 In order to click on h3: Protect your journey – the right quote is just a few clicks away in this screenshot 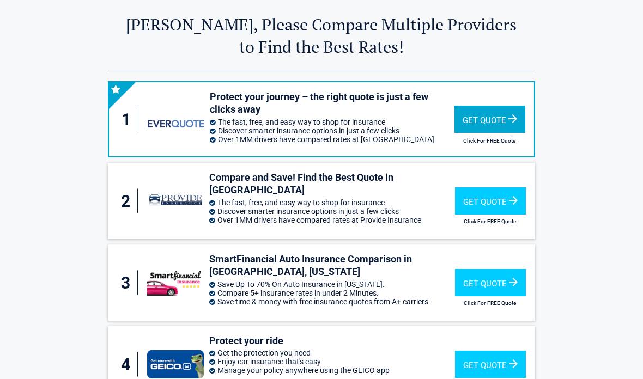, I will do `click(332, 103)`.